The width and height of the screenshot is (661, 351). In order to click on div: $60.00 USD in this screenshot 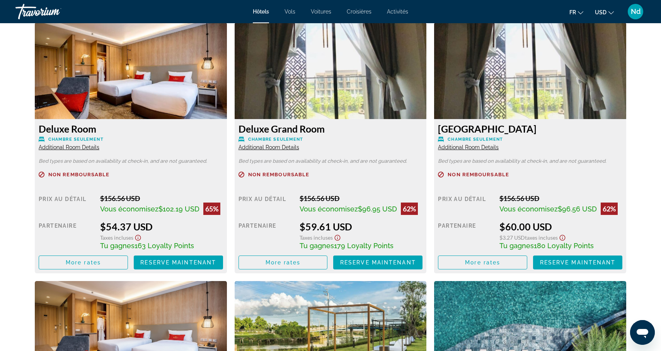, I will do `click(561, 226)`.